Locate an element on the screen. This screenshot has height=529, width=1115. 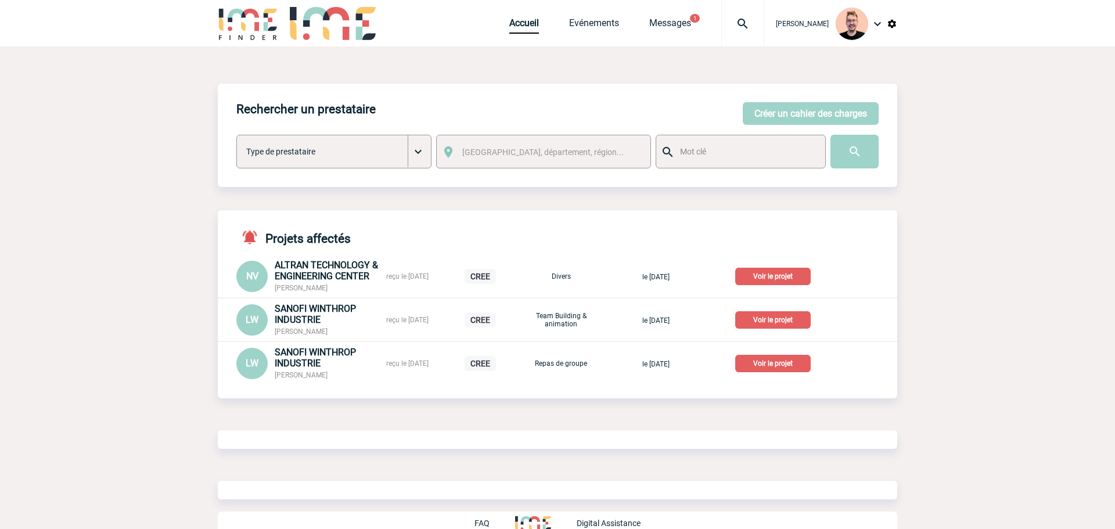
a: Messages is located at coordinates (670, 26).